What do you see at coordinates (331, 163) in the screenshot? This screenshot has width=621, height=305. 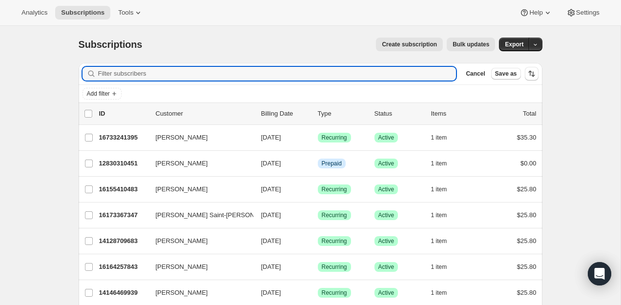 I see `span: Prepaid` at bounding box center [331, 163].